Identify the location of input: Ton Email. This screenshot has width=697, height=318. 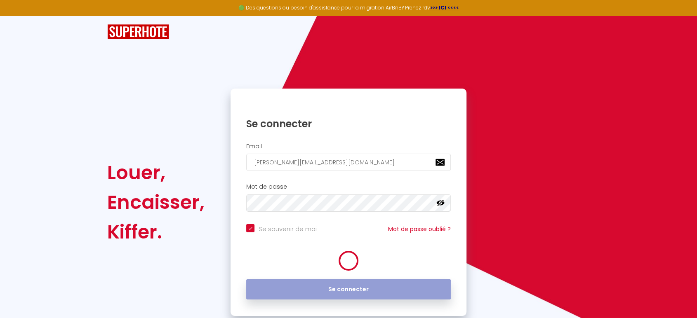
(348, 162).